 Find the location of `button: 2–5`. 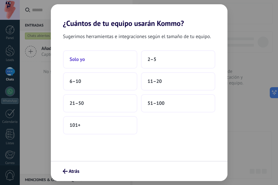

button: 2–5 is located at coordinates (178, 59).